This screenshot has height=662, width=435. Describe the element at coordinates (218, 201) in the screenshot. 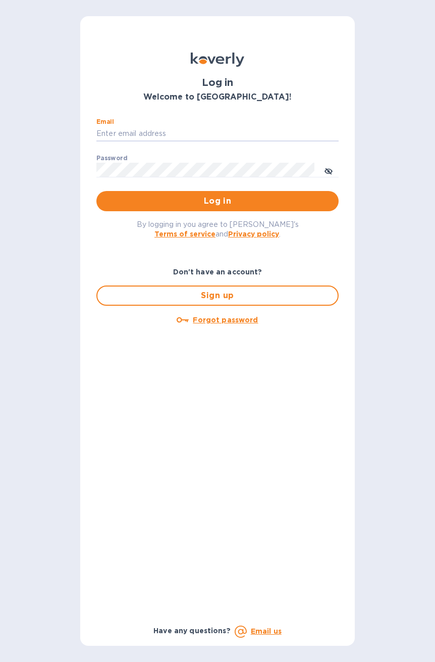

I see `span: Log in` at that location.